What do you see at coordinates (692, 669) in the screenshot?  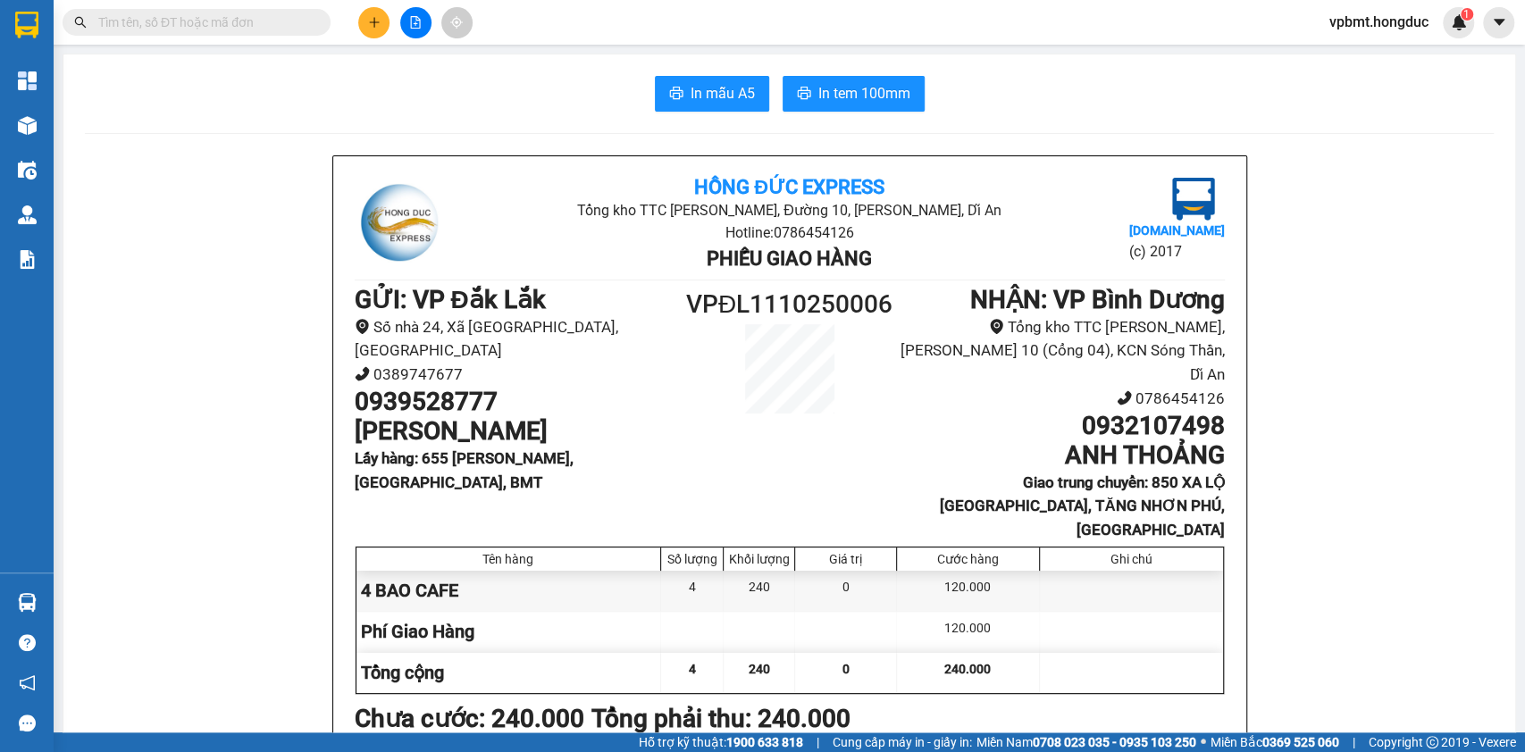 I see `span: 4` at bounding box center [692, 669].